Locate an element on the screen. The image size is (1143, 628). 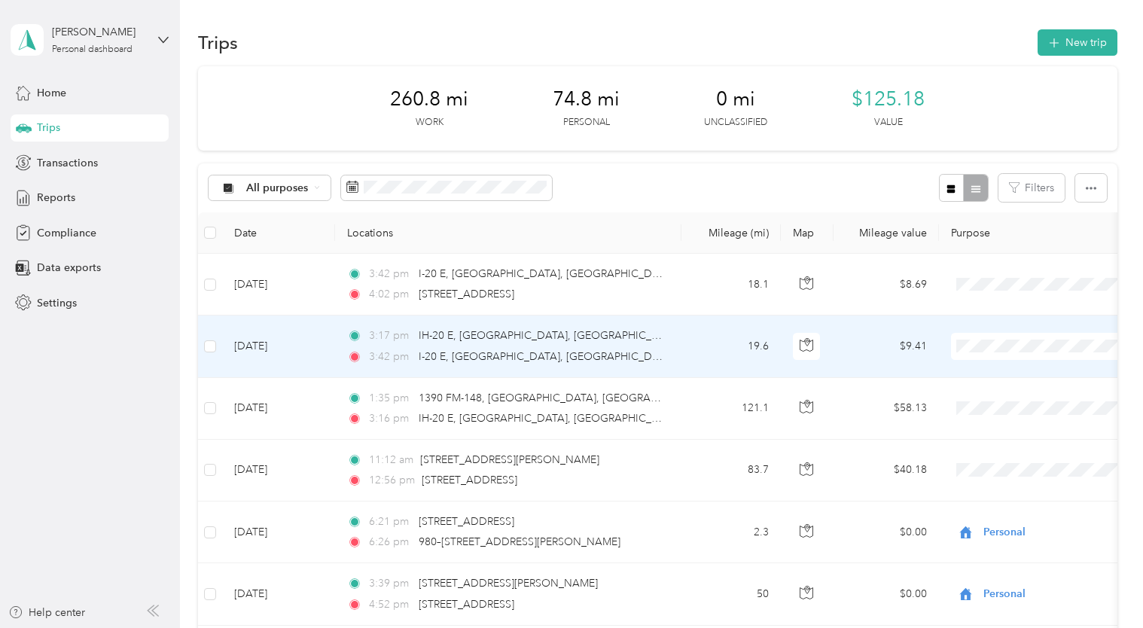
td: 83.7 is located at coordinates (731, 471).